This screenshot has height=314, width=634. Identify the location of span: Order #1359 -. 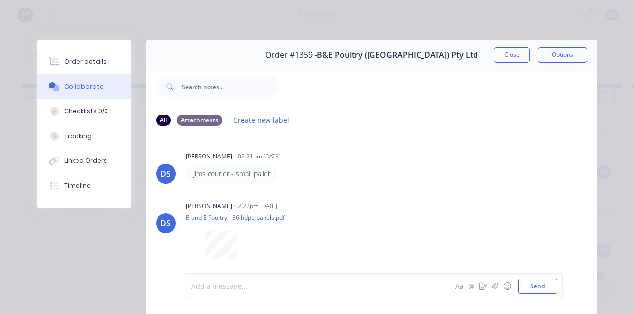
(291, 55).